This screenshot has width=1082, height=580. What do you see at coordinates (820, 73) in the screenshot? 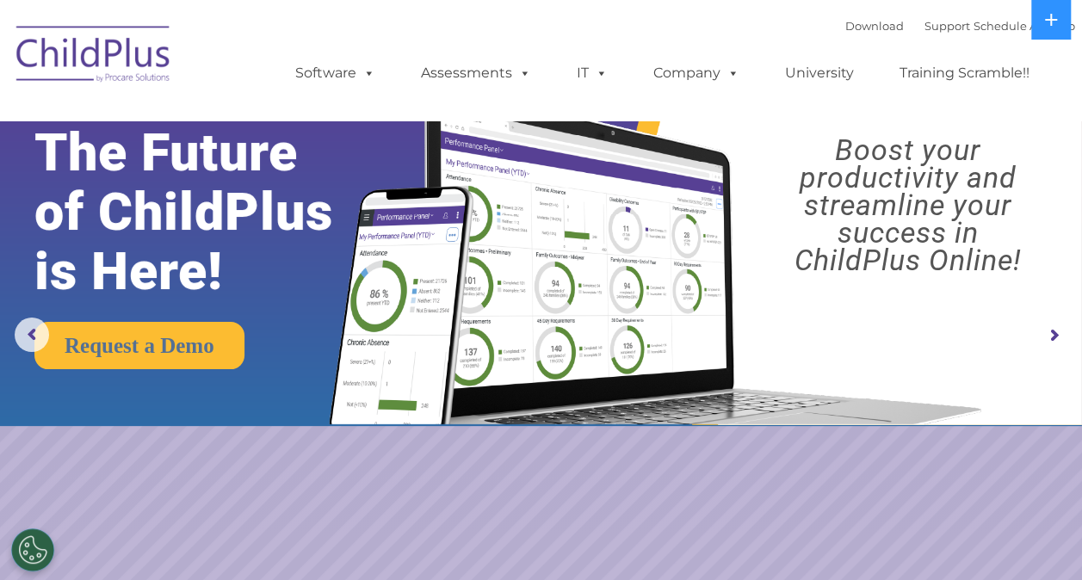
I see `a: University` at bounding box center [820, 73].